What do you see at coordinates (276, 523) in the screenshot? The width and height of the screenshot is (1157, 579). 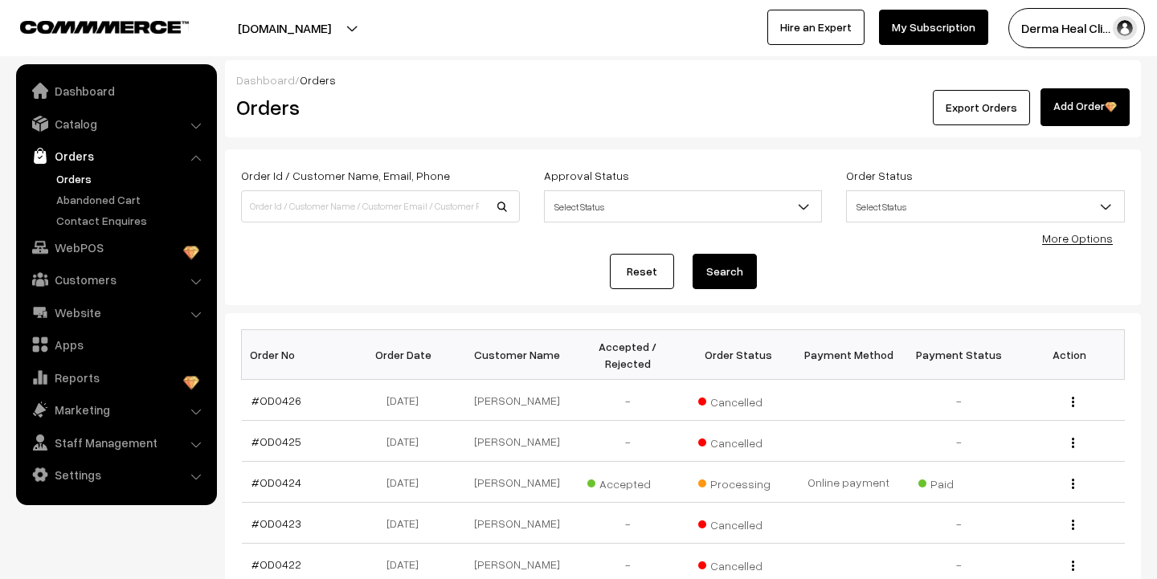 I see `a: #OD0423` at bounding box center [276, 523].